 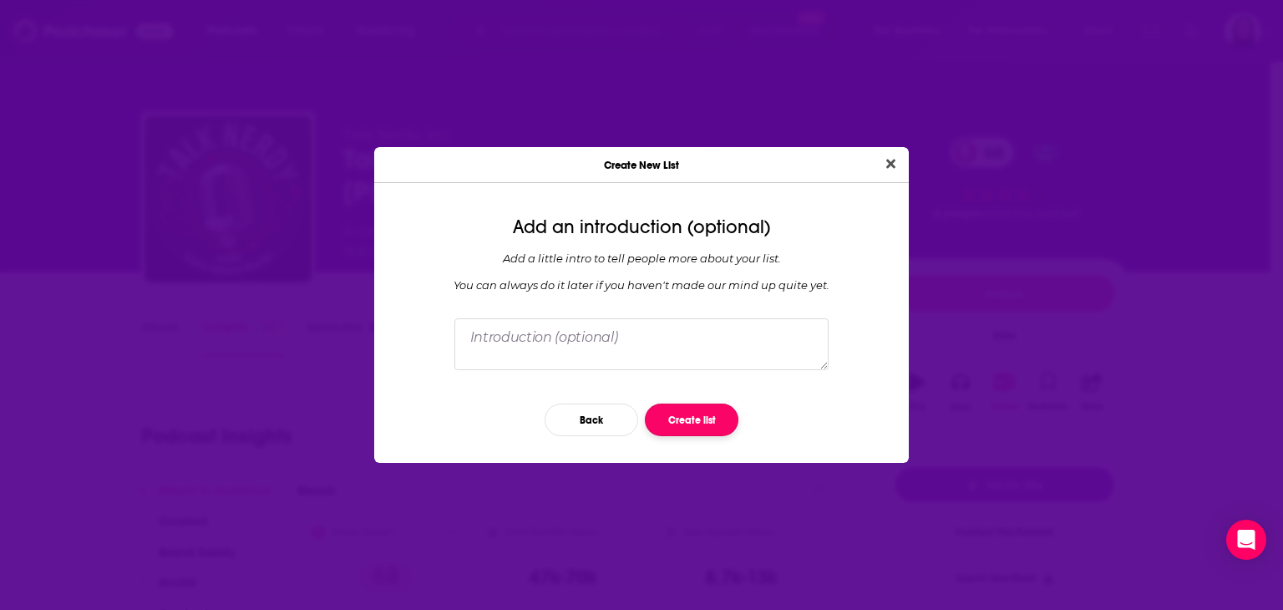 What do you see at coordinates (691, 419) in the screenshot?
I see `button: Create list` at bounding box center [691, 419].